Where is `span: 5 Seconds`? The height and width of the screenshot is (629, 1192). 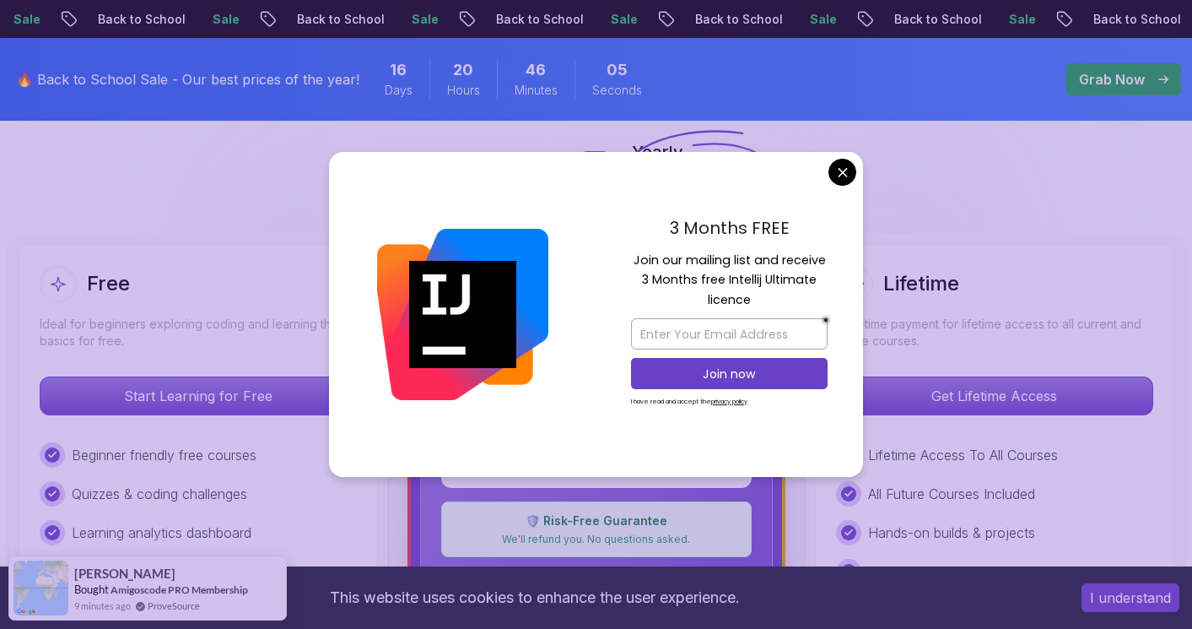 span: 5 Seconds is located at coordinates (617, 70).